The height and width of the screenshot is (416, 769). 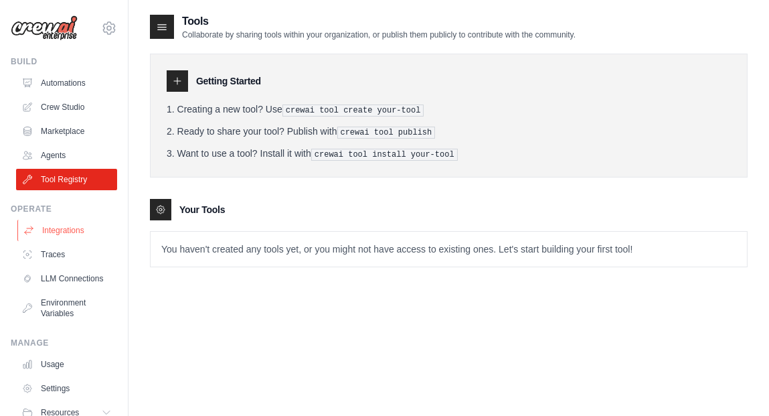 What do you see at coordinates (384, 155) in the screenshot?
I see `pre: crewai tool install your-tool` at bounding box center [384, 155].